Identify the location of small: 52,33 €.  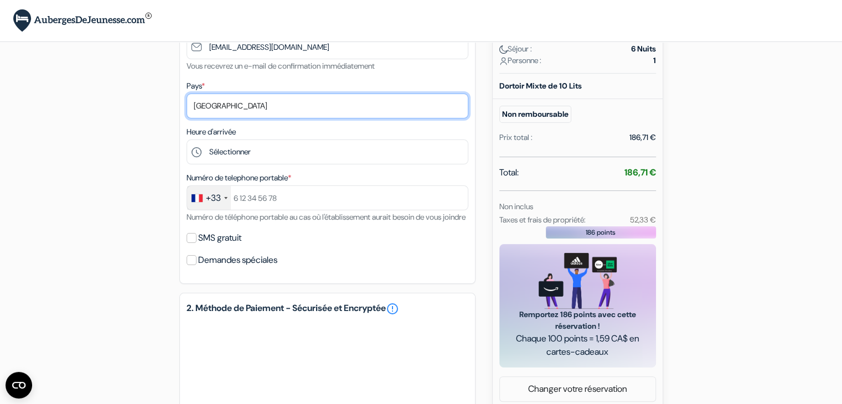
(642, 220).